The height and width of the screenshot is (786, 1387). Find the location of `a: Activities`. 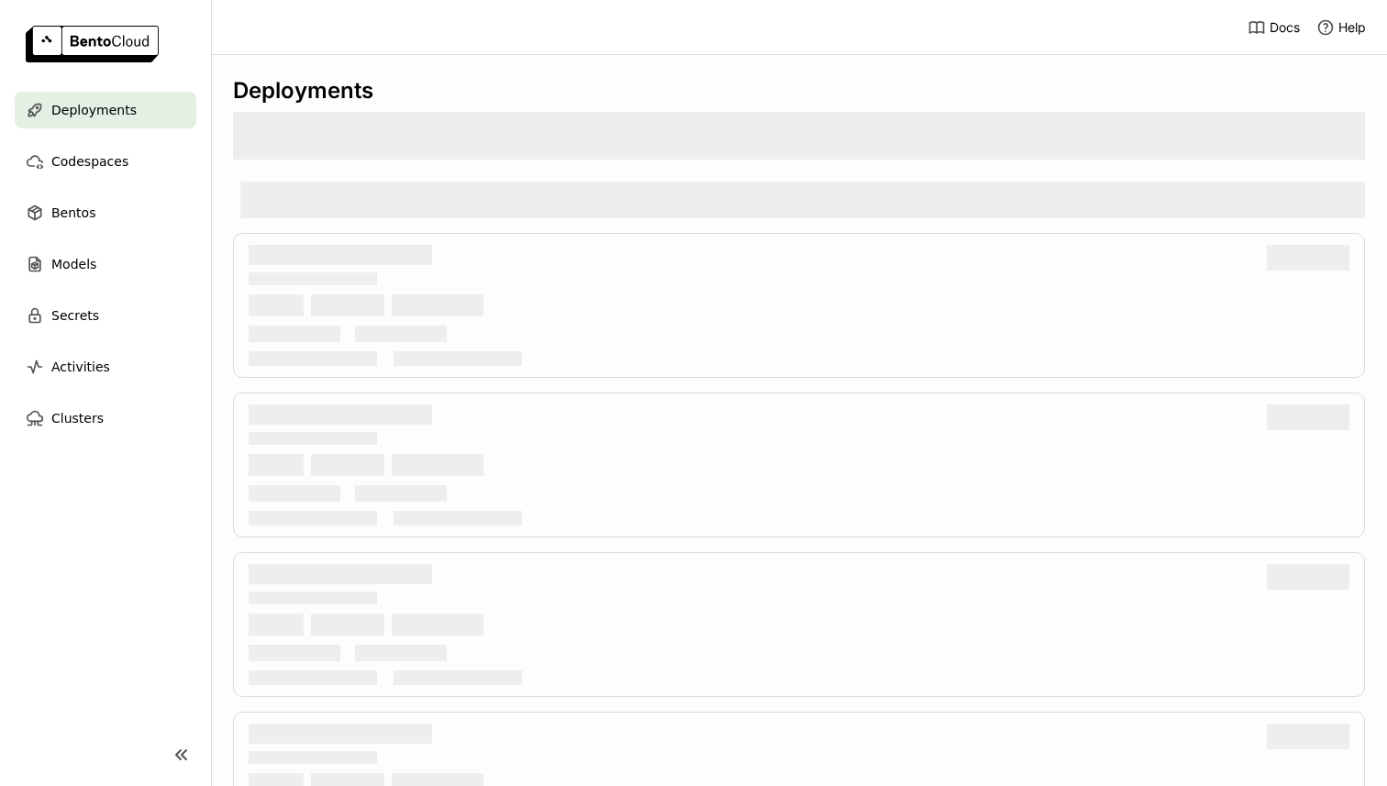

a: Activities is located at coordinates (106, 367).